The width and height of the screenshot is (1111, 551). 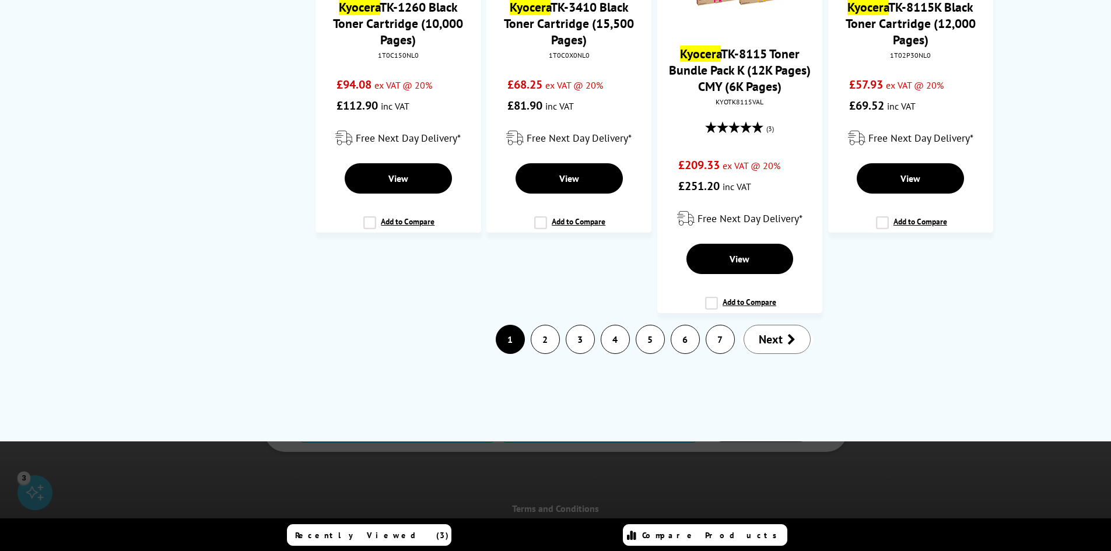 I want to click on span: £69.52, so click(x=867, y=106).